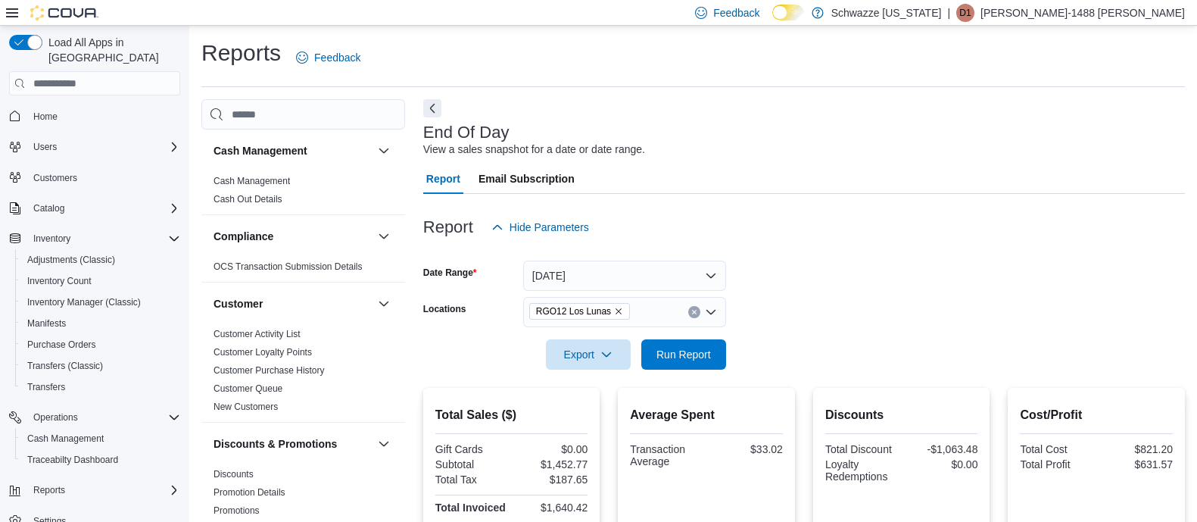 The image size is (1197, 522). I want to click on span: Customer Activity List, so click(257, 334).